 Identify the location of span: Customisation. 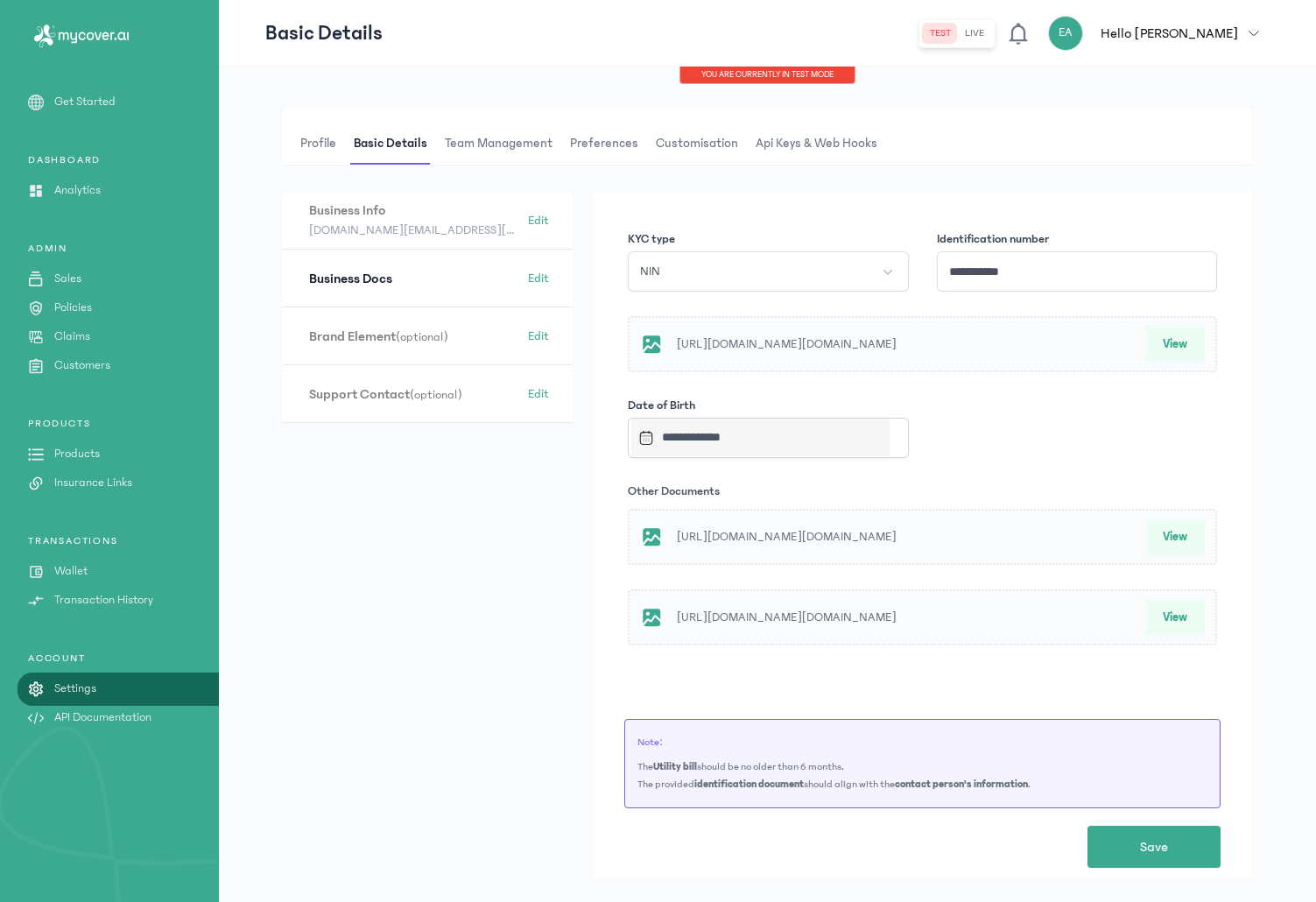
(697, 144).